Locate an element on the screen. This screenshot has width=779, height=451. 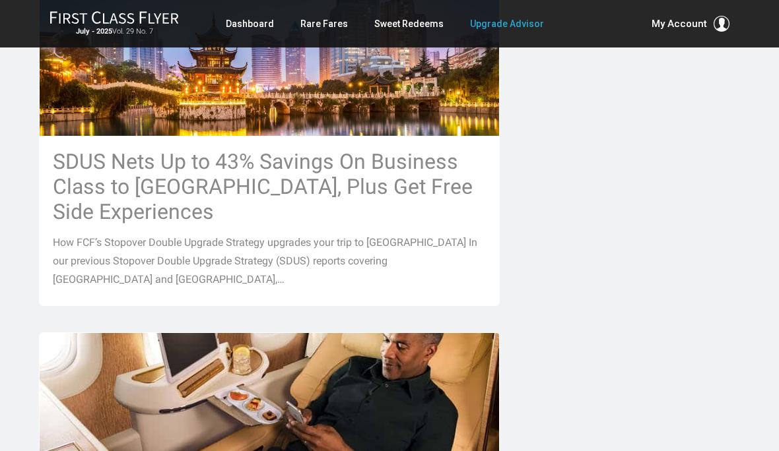
a: Upgrade Advisor is located at coordinates (507, 24).